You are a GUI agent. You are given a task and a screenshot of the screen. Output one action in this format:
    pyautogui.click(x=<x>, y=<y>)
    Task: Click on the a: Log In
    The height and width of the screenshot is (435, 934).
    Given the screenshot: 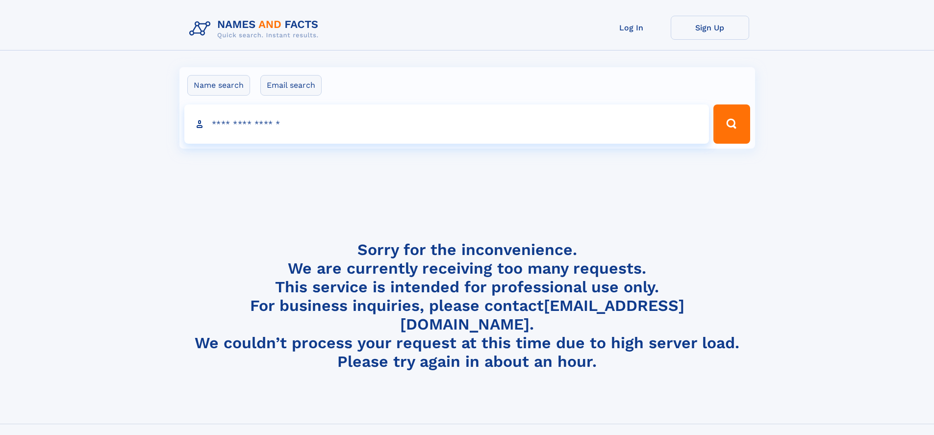 What is the action you would take?
    pyautogui.click(x=632, y=27)
    